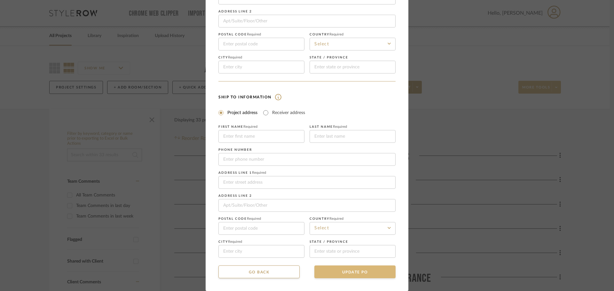 The width and height of the screenshot is (614, 291). What do you see at coordinates (307, 173) in the screenshot?
I see `label: Address Line 1` at bounding box center [307, 173].